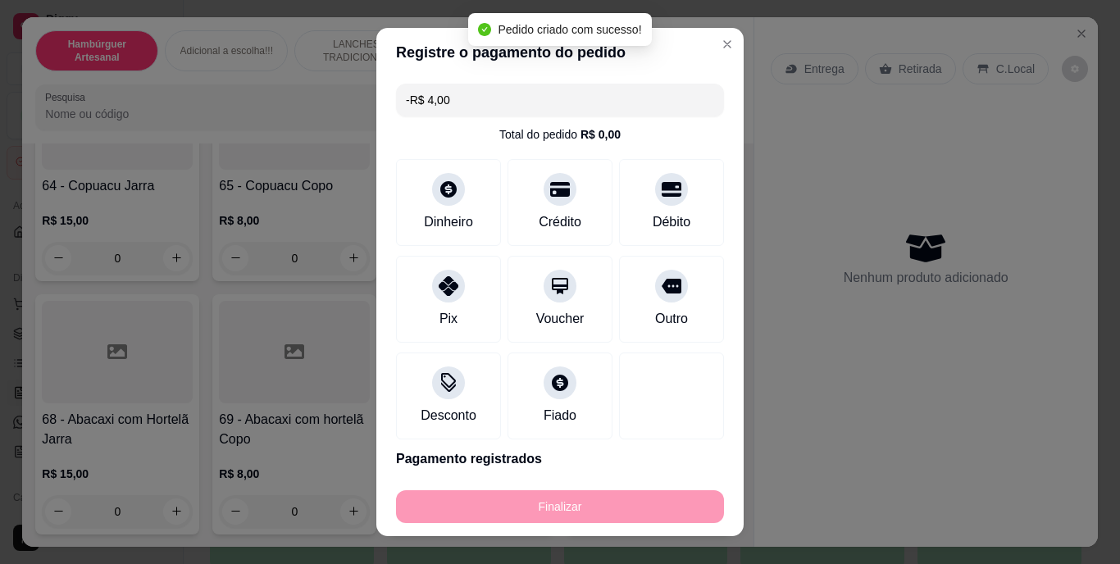 The height and width of the screenshot is (564, 1120). Describe the element at coordinates (560, 416) in the screenshot. I see `div: Fiado` at that location.